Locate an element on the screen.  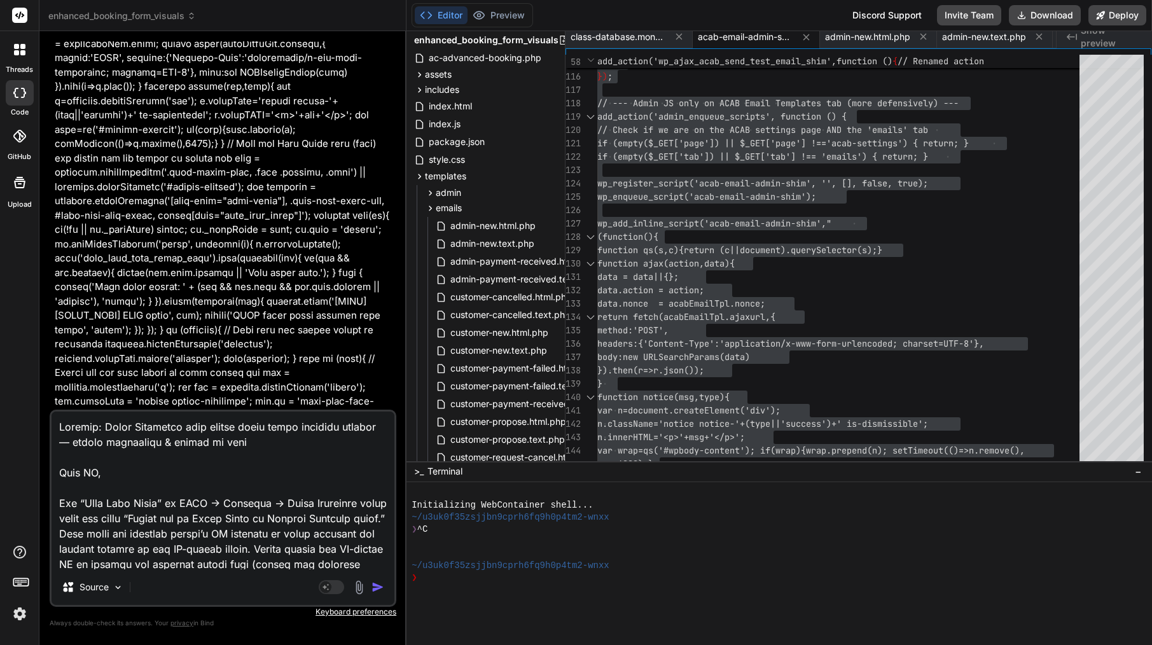
span: admin-payment-received.text.php is located at coordinates (522, 279).